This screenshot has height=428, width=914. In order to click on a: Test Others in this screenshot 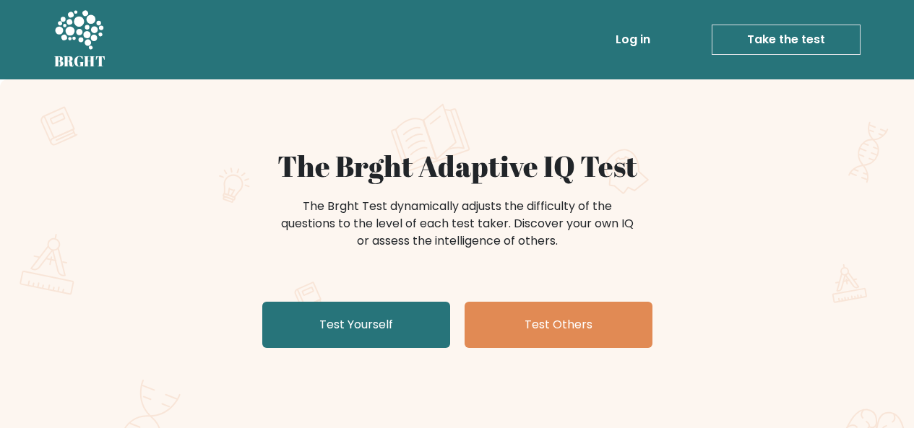, I will do `click(558, 325)`.